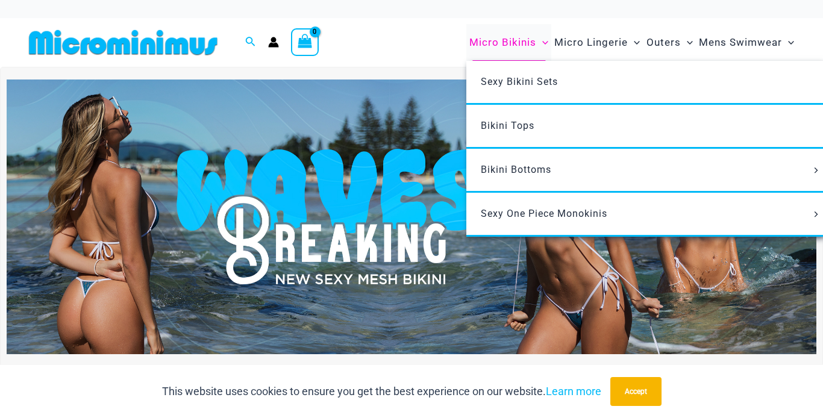  What do you see at coordinates (574, 391) in the screenshot?
I see `a: Learn more` at bounding box center [574, 391].